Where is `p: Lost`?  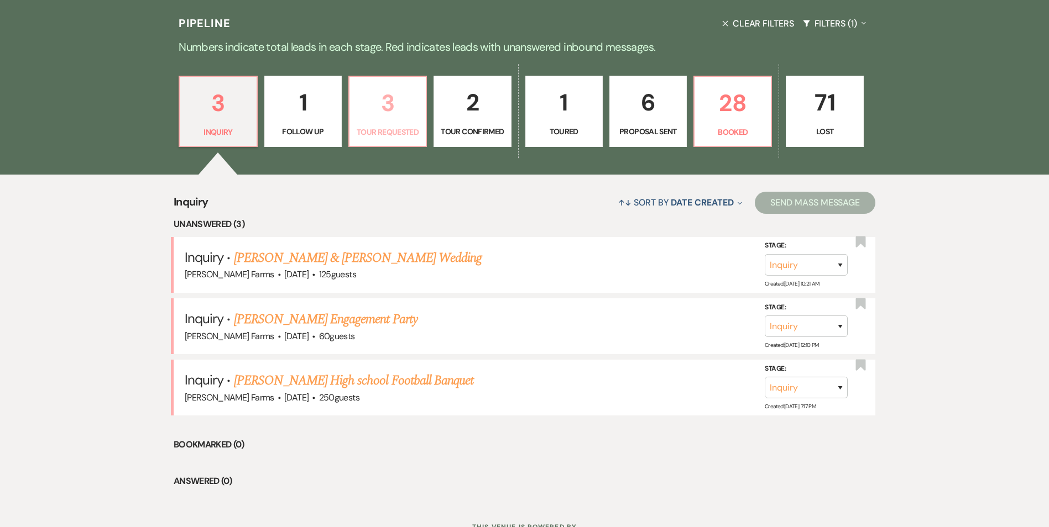
p: Lost is located at coordinates (824, 132).